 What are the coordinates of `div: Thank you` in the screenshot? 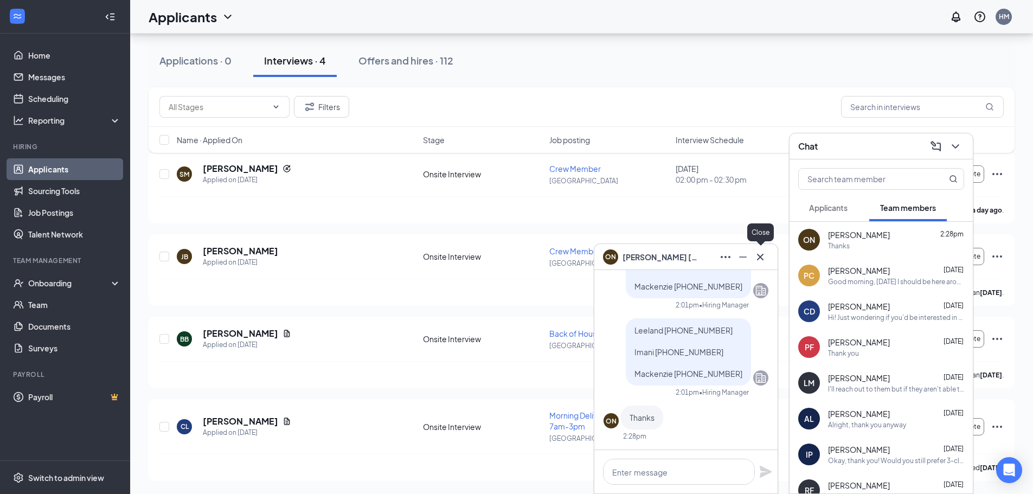 It's located at (843, 353).